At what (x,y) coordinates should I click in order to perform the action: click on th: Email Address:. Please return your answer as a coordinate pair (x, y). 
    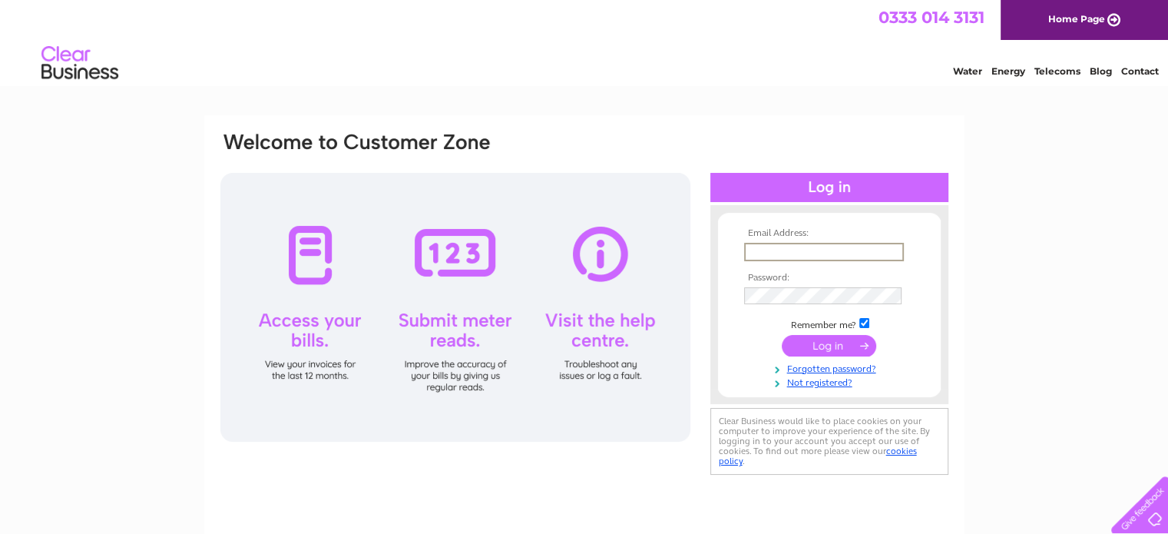
    Looking at the image, I should click on (829, 233).